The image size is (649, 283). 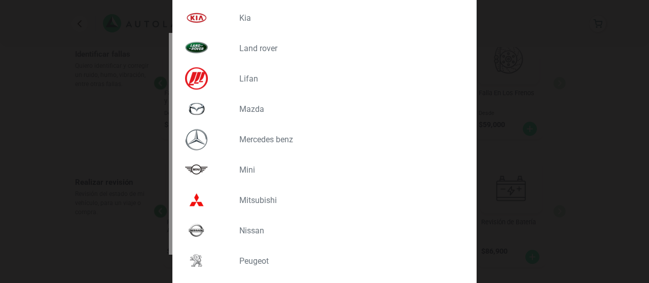 I want to click on p: KIA, so click(x=348, y=18).